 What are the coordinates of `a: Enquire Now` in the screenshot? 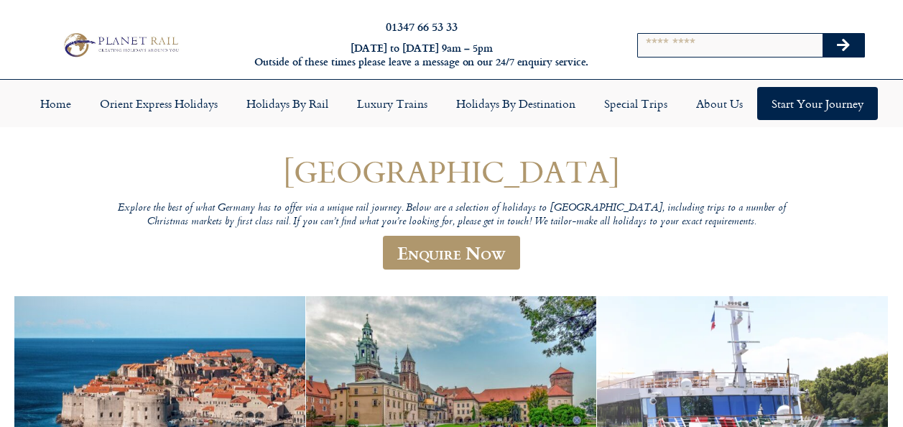 It's located at (451, 252).